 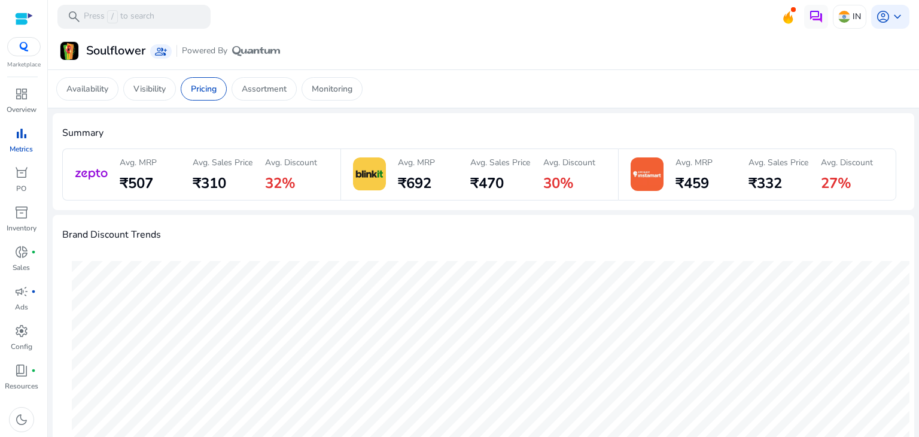 I want to click on span: bar_chart, so click(x=22, y=133).